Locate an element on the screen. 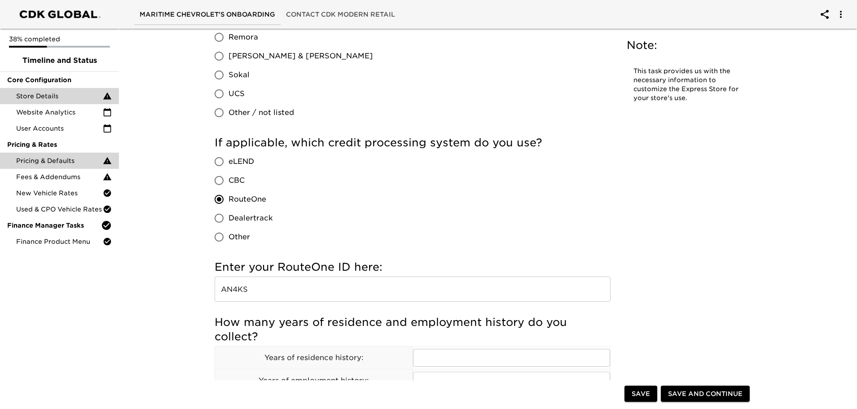  span: Sokal is located at coordinates (239, 75).